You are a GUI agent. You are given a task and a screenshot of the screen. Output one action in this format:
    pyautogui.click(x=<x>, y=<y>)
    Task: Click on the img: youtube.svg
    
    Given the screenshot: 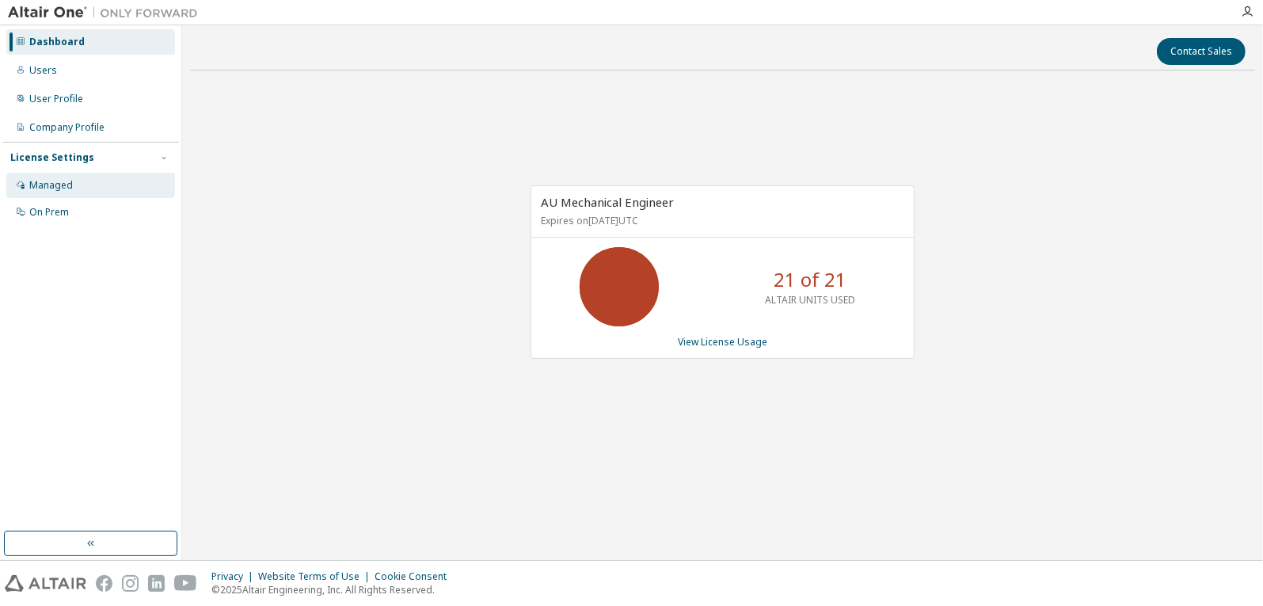 What is the action you would take?
    pyautogui.click(x=185, y=583)
    